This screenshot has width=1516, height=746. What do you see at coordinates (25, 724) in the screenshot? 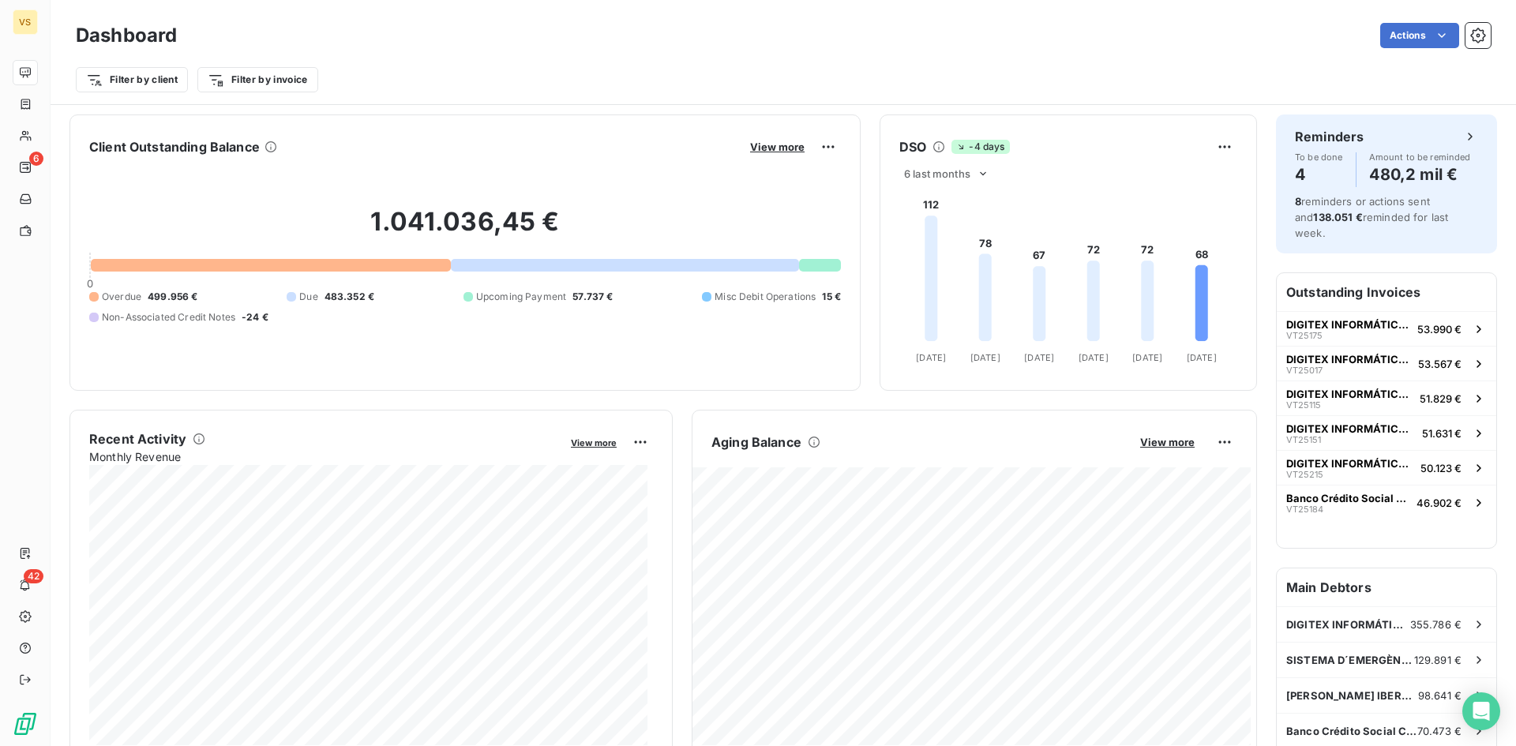
I see `img: Logo LeanPay` at bounding box center [25, 724].